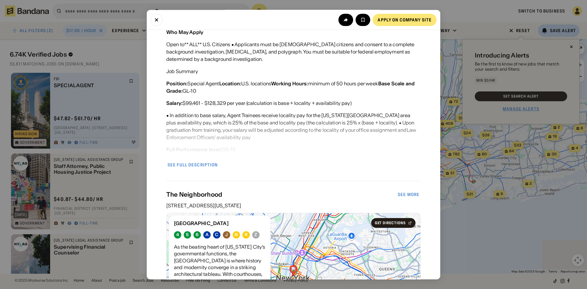 This screenshot has height=289, width=587. What do you see at coordinates (177, 84) in the screenshot?
I see `div: Position:` at bounding box center [177, 84].